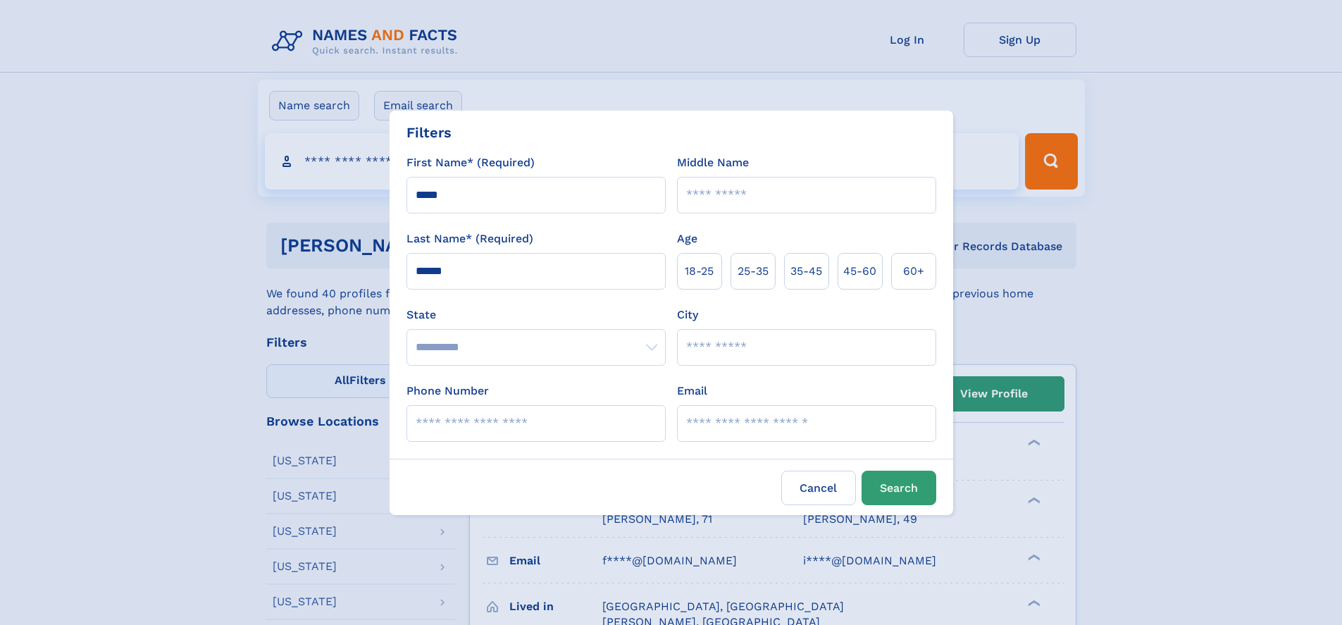  What do you see at coordinates (859, 271) in the screenshot?
I see `span: 45‑60` at bounding box center [859, 271].